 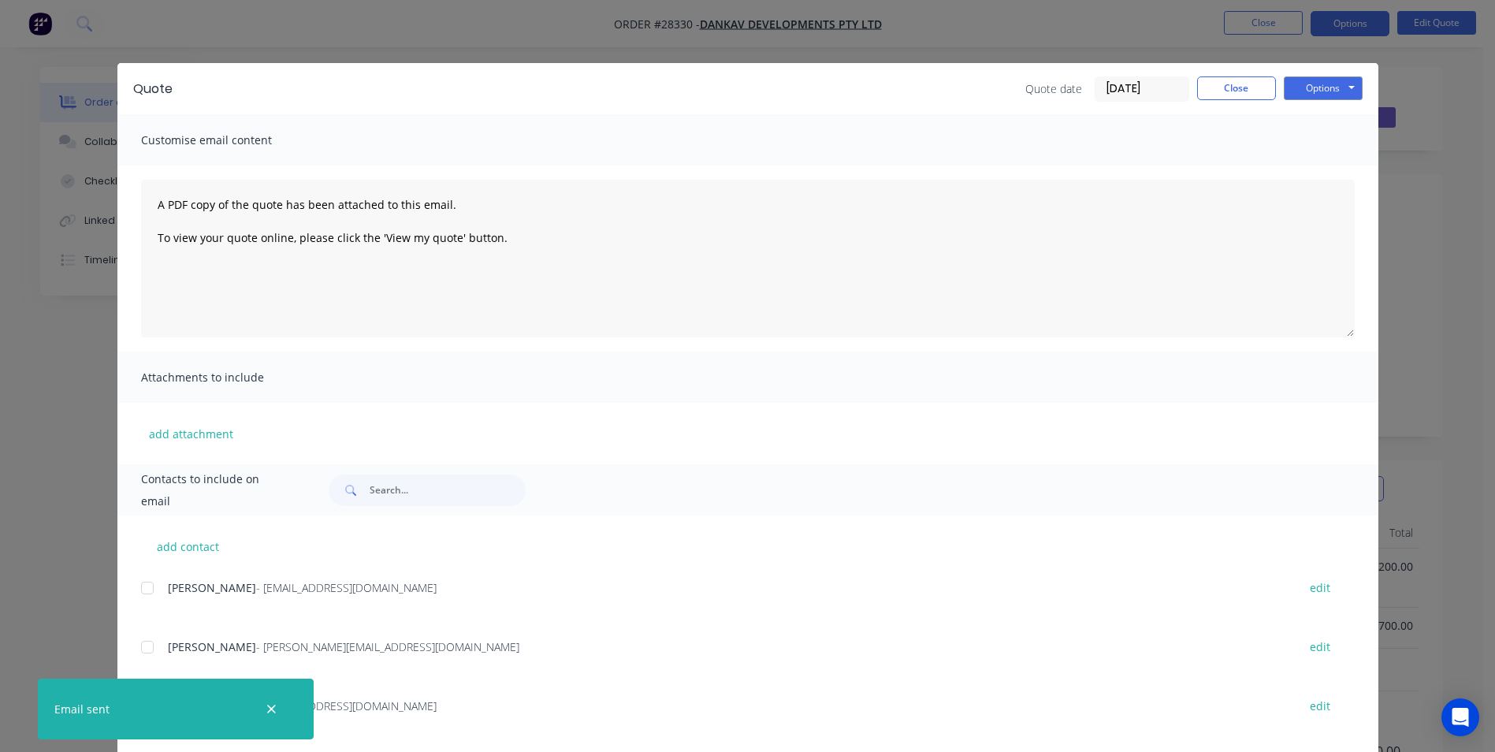 What do you see at coordinates (1237, 88) in the screenshot?
I see `button: Close` at bounding box center [1237, 88].